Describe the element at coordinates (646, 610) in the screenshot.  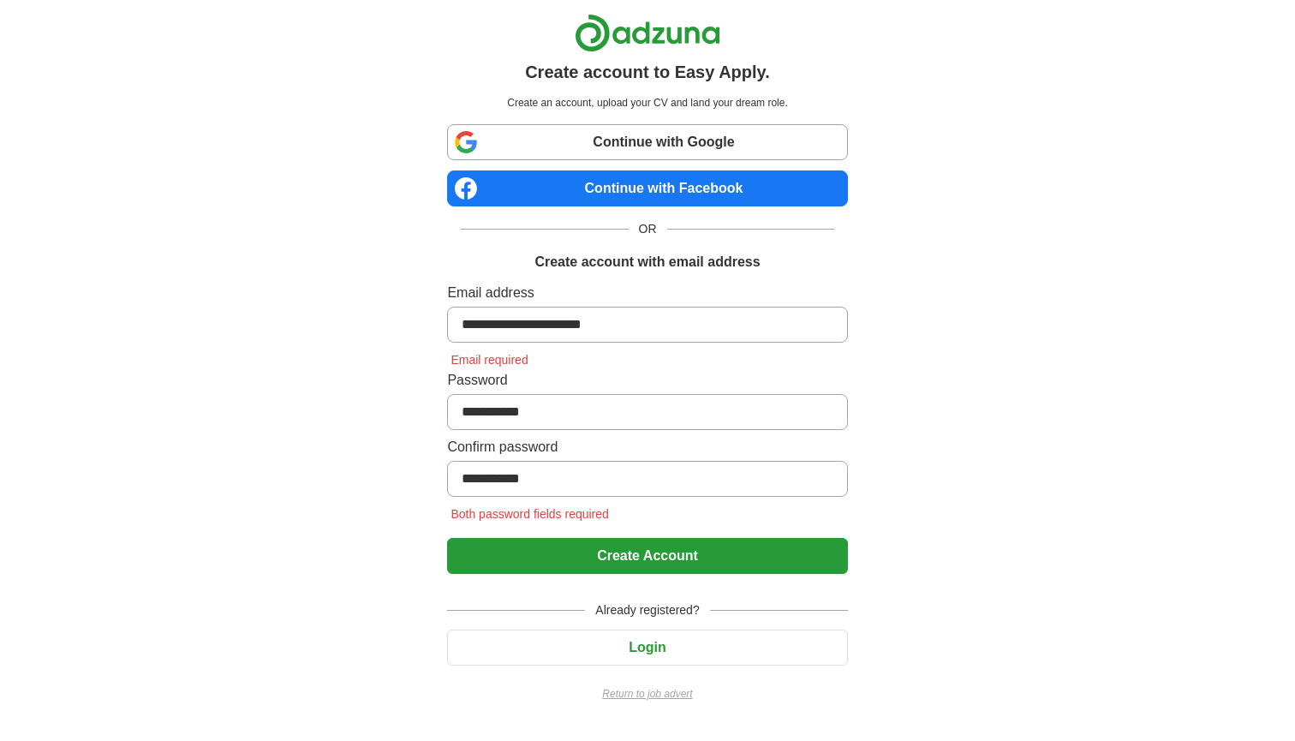
I see `span: Already registered?` at that location.